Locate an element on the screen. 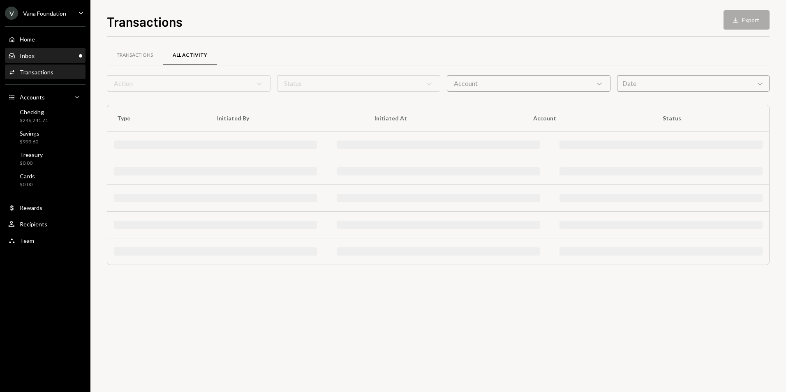 This screenshot has width=786, height=392. th: Initiated By is located at coordinates (286, 118).